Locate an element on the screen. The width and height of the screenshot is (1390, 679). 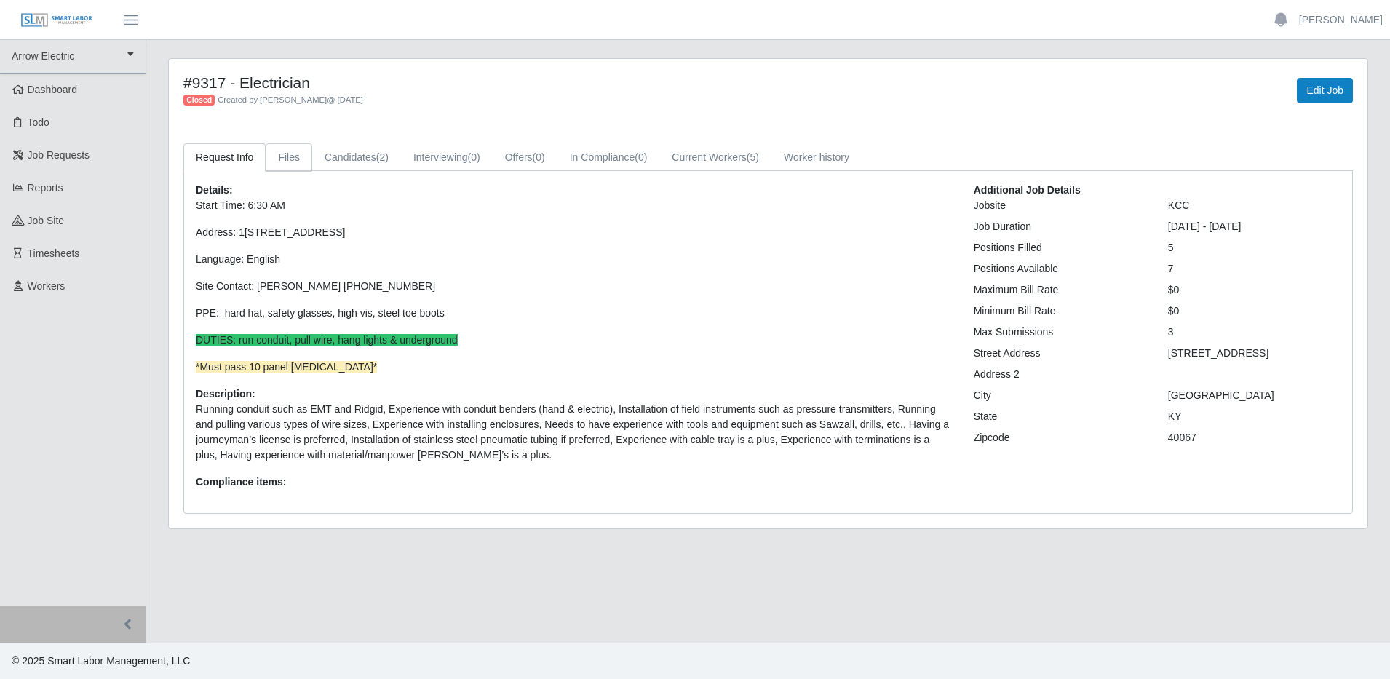
div: Positions Filled is located at coordinates (1059, 247).